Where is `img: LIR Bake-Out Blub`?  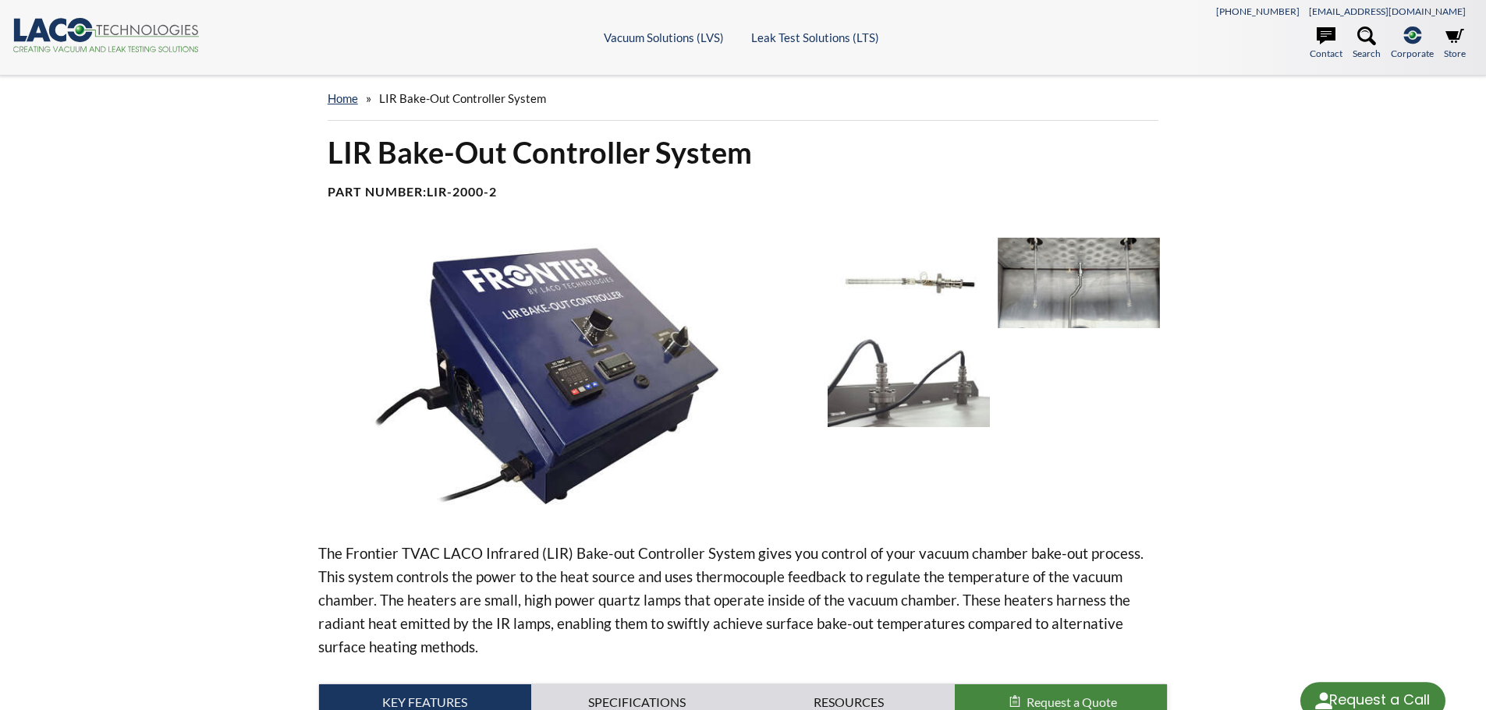
img: LIR Bake-Out Blub is located at coordinates (908, 283).